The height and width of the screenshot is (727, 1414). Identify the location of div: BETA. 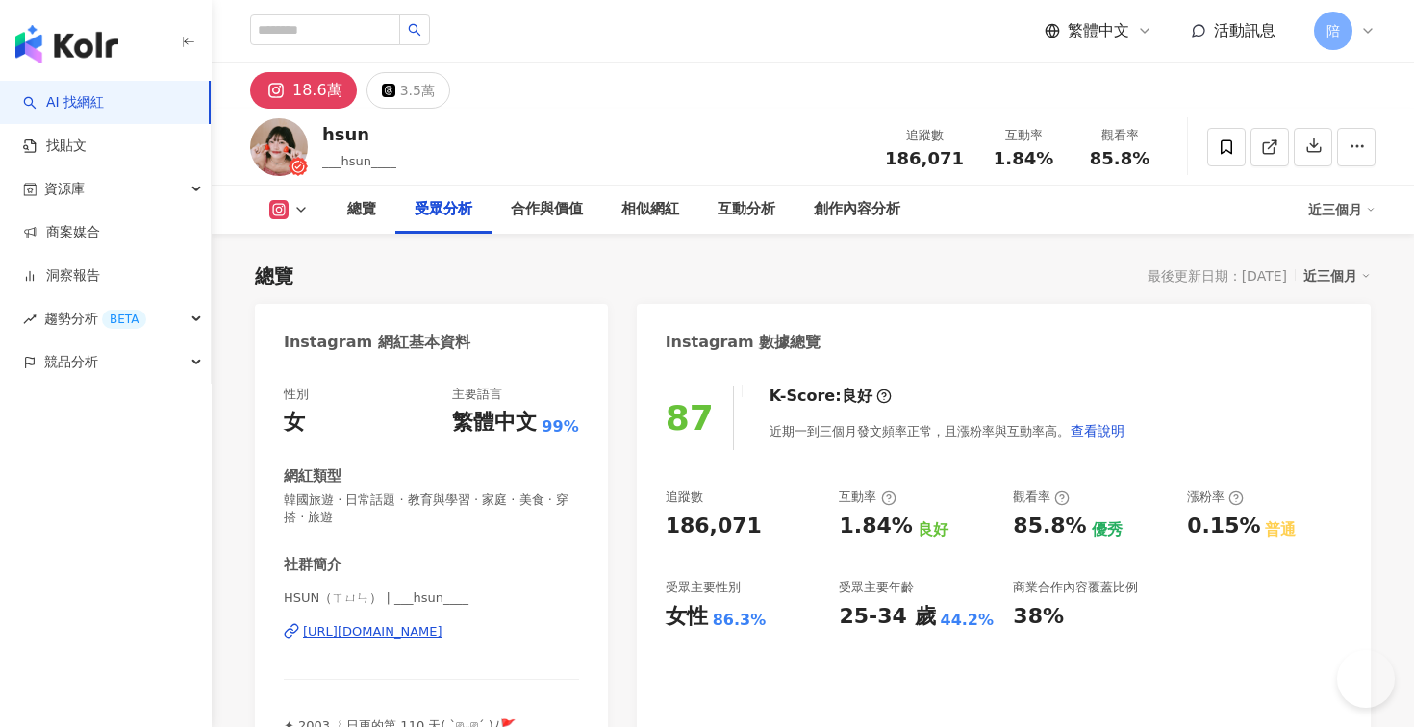
(124, 319).